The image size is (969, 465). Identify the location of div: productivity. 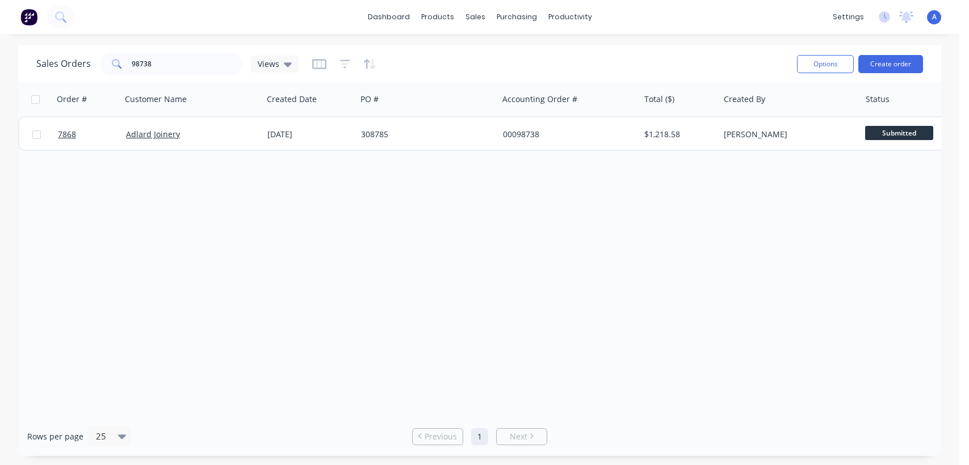
(570, 17).